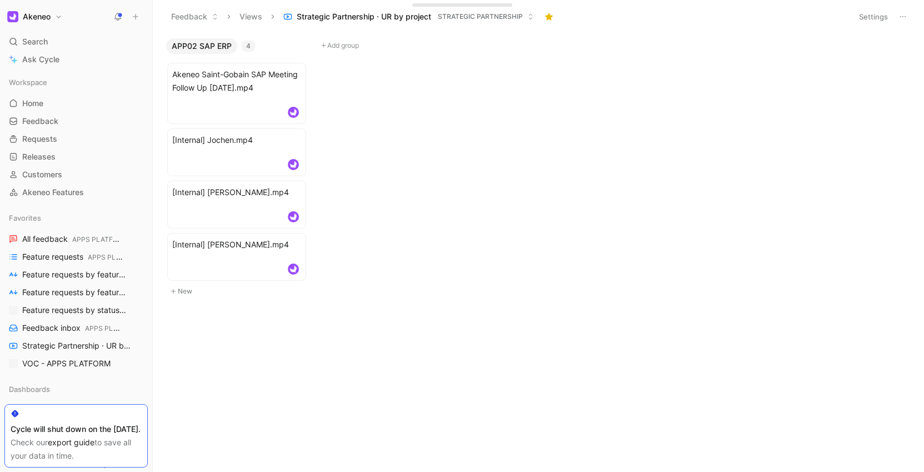  What do you see at coordinates (29, 389) in the screenshot?
I see `span: Dashboards` at bounding box center [29, 389].